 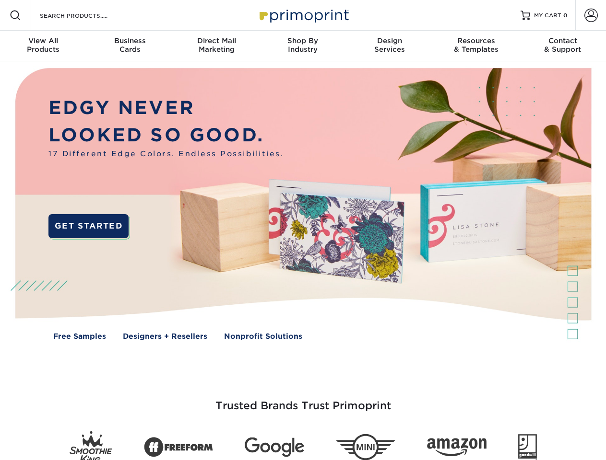 What do you see at coordinates (166, 135) in the screenshot?
I see `p: LOOKED SO GOOD.` at bounding box center [166, 135].